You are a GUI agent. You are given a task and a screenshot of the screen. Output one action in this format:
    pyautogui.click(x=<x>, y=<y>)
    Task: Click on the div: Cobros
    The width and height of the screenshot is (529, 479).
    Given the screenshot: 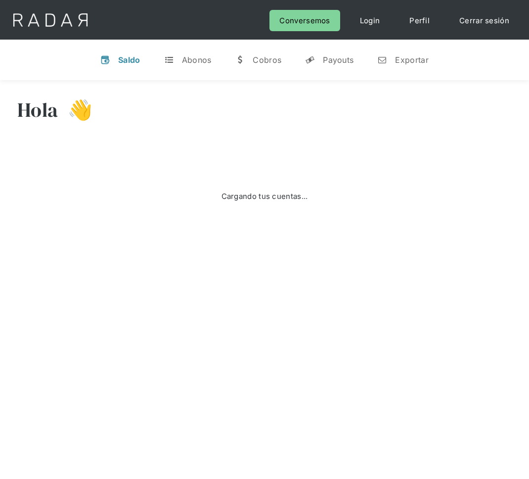 What is the action you would take?
    pyautogui.click(x=267, y=60)
    